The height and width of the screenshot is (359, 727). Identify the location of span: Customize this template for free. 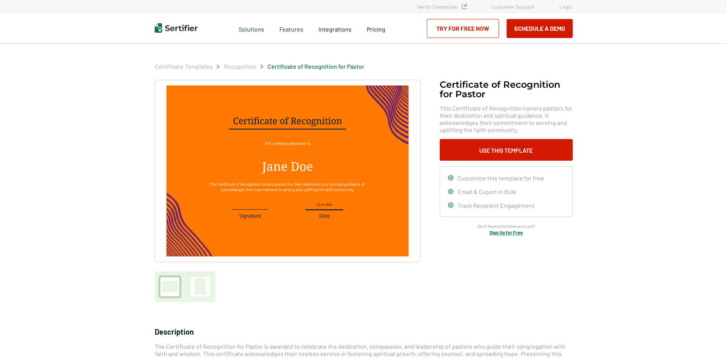
(501, 178).